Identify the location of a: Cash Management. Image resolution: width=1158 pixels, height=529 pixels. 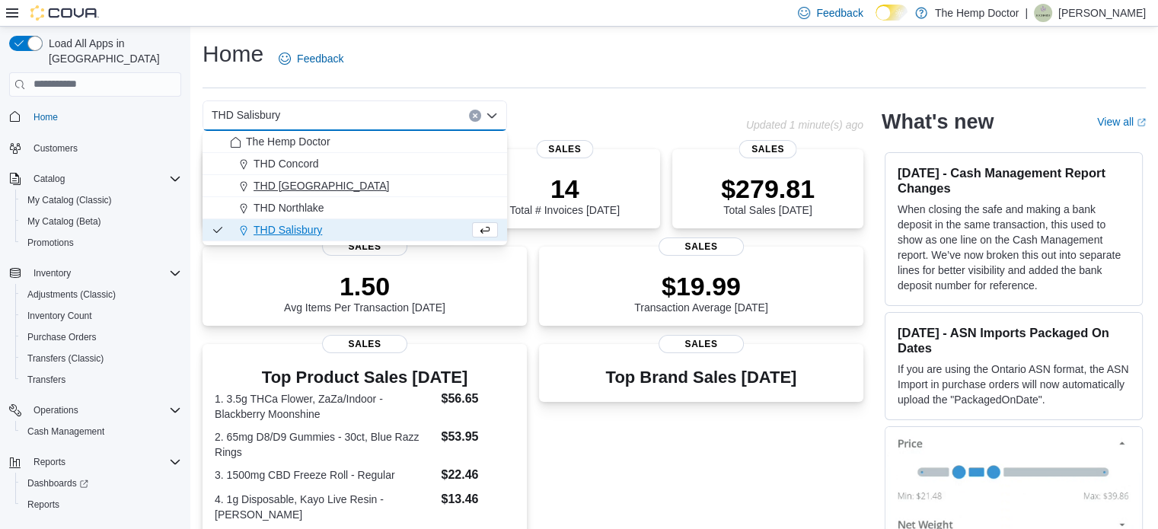
(65, 432).